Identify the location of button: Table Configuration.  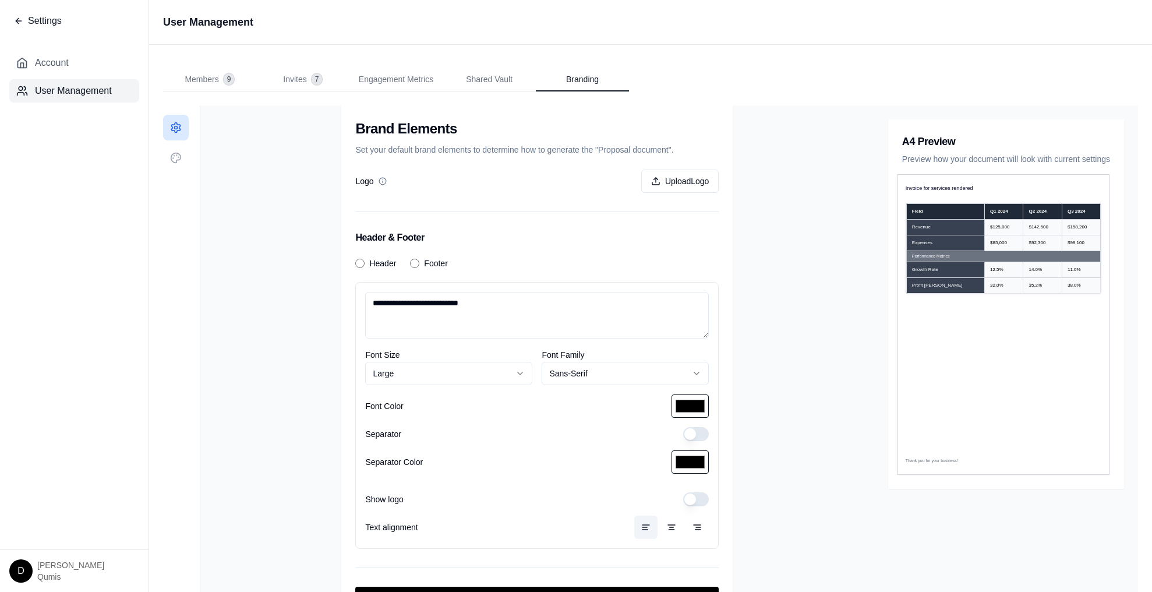
(176, 158).